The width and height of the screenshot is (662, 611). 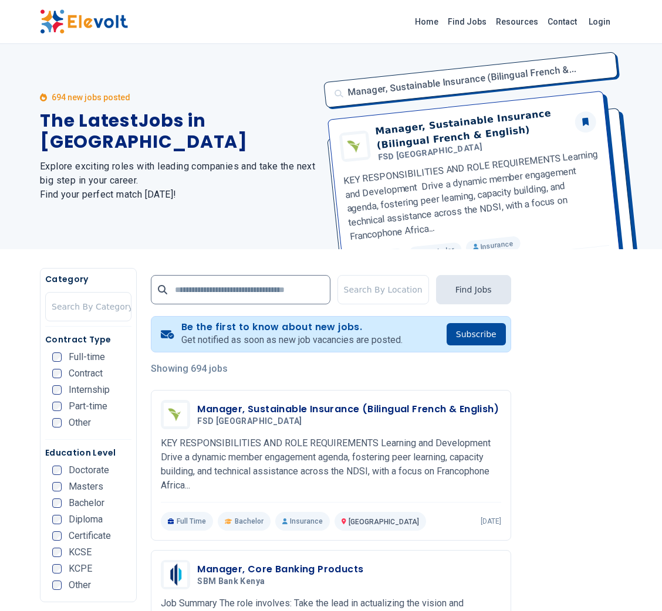 What do you see at coordinates (57, 536) in the screenshot?
I see `input: Certificate` at bounding box center [57, 536].